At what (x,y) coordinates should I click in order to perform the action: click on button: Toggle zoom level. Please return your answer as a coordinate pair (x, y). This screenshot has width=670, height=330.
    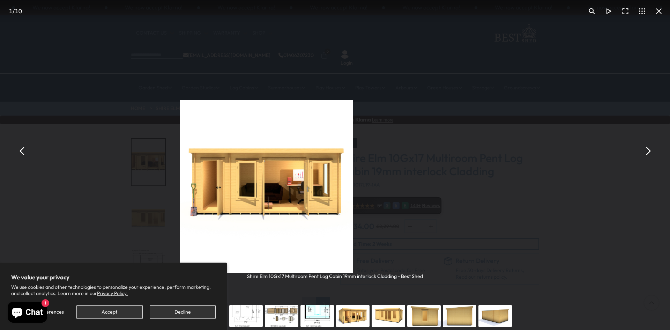
    Looking at the image, I should click on (592, 11).